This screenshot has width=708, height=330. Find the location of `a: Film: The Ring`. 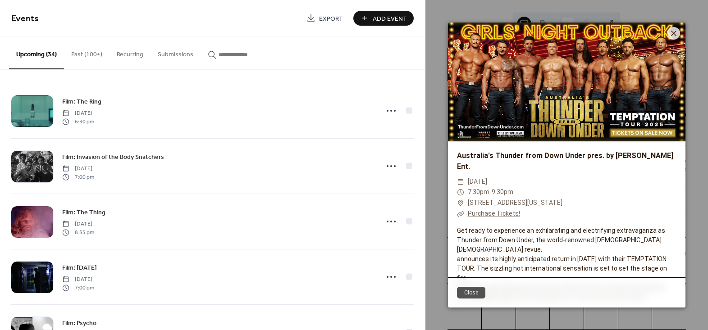

a: Film: The Ring is located at coordinates (82, 101).